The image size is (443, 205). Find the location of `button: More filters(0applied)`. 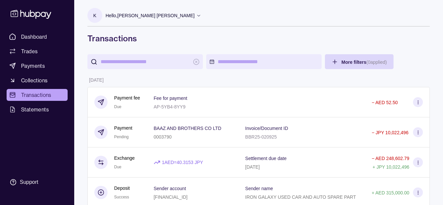

button: More filters(0applied) is located at coordinates (359, 61).